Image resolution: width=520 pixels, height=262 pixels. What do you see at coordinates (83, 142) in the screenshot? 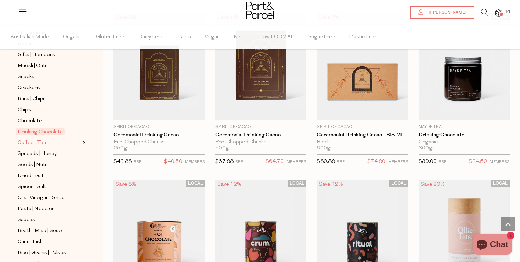
I see `button: Expand/Collapse Coffee | Tea` at bounding box center [83, 142].